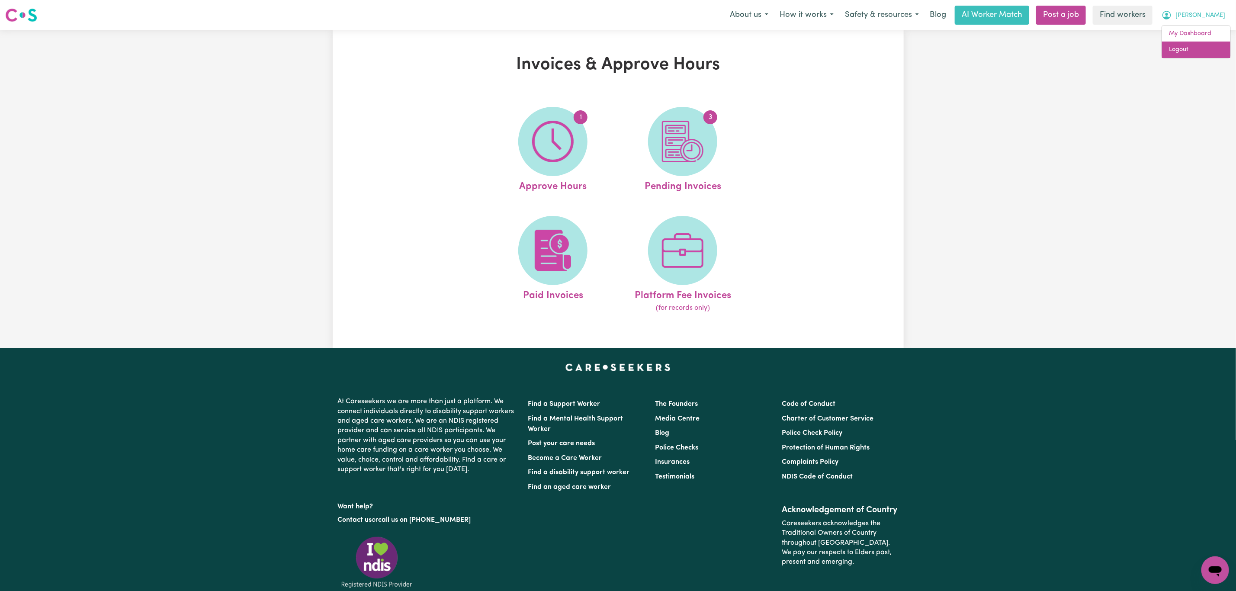 The width and height of the screenshot is (1236, 591). Describe the element at coordinates (570, 487) in the screenshot. I see `a: Find an aged care worker` at that location.